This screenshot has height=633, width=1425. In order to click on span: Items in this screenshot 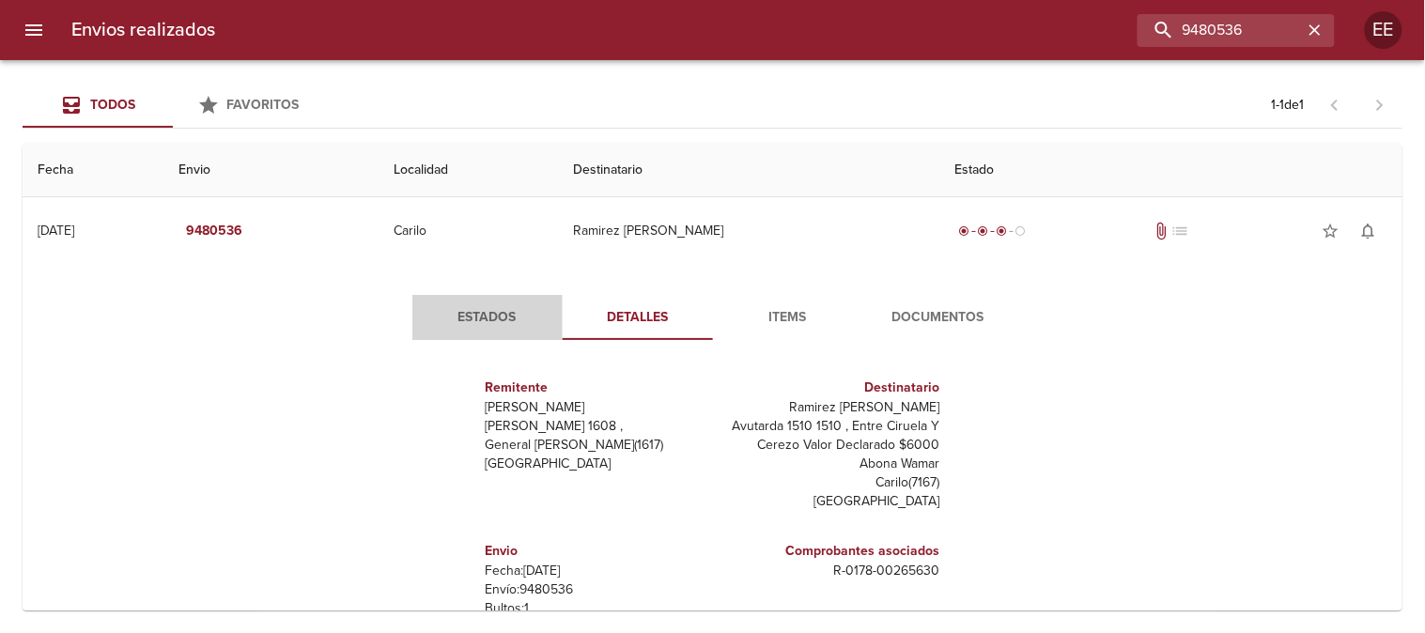, I will do `click(788, 318)`.